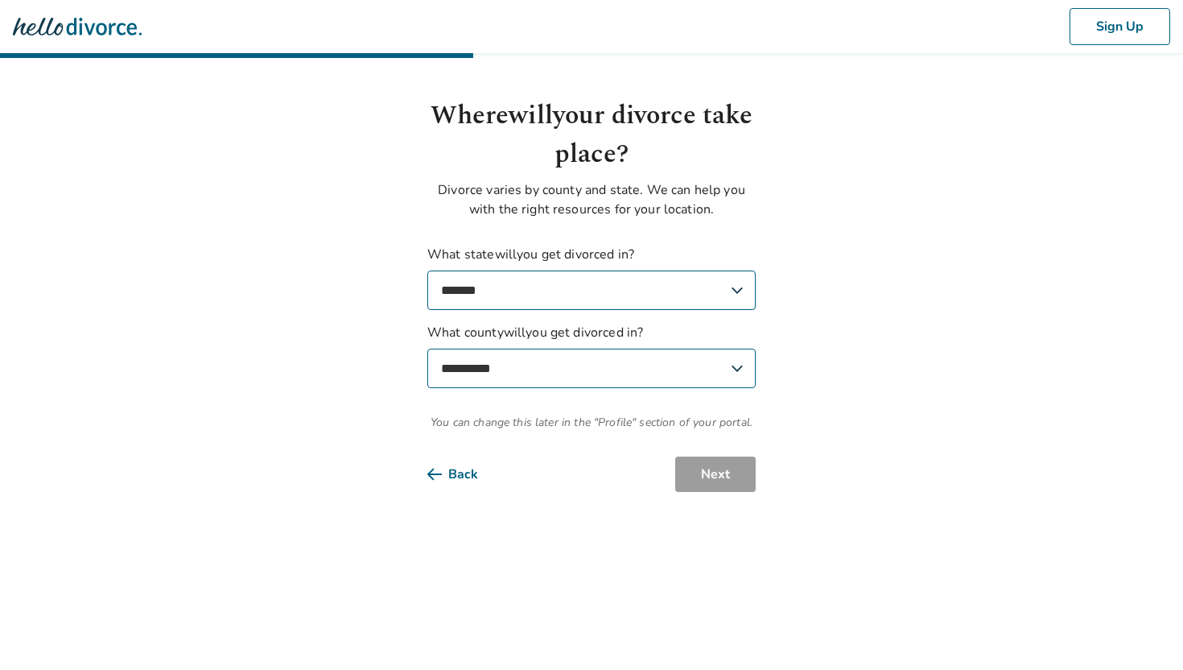 This screenshot has width=1183, height=670. I want to click on label: What state will you get divorced in?, so click(592, 277).